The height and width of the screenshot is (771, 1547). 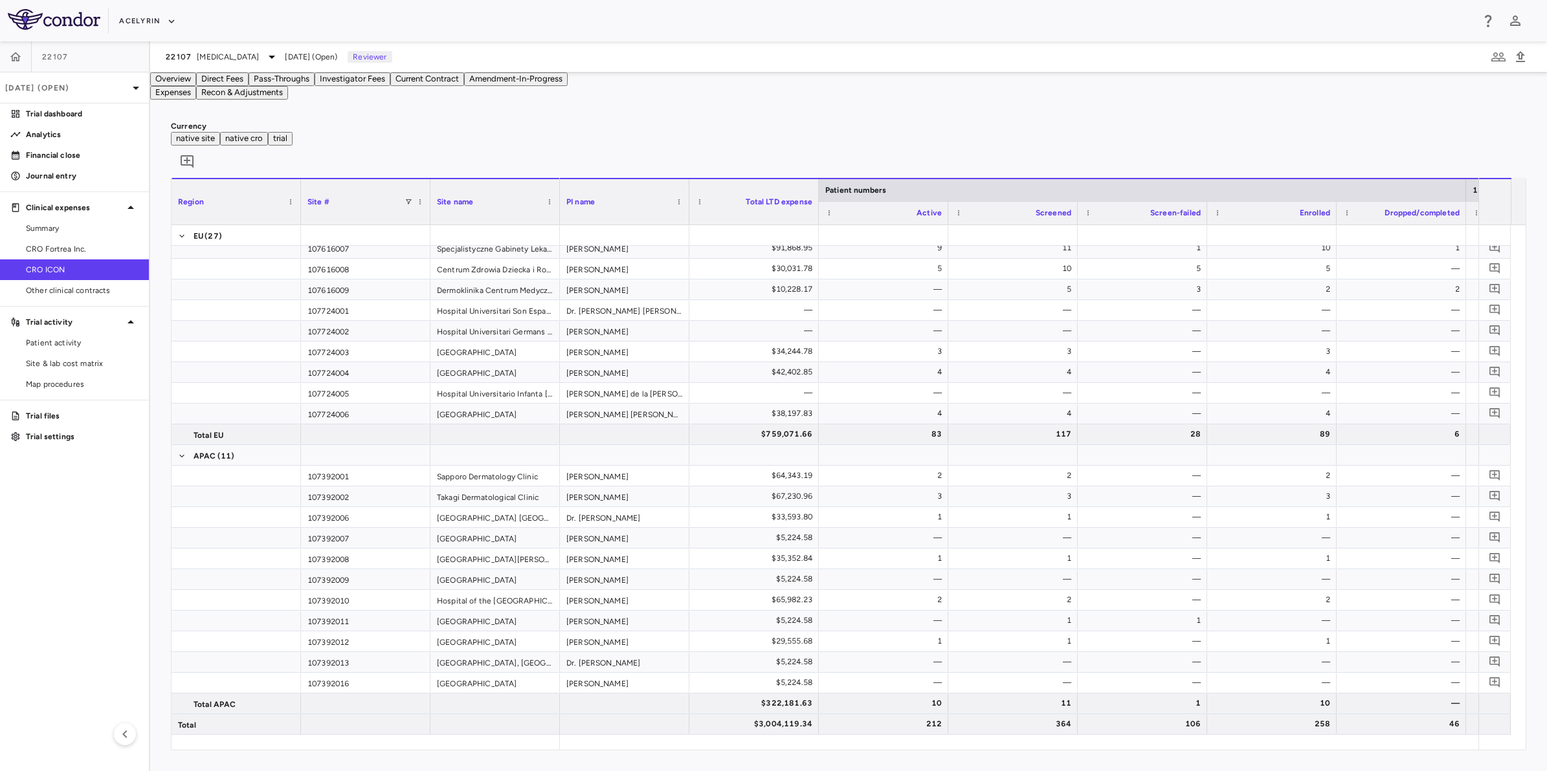 I want to click on span: Site #, so click(x=318, y=202).